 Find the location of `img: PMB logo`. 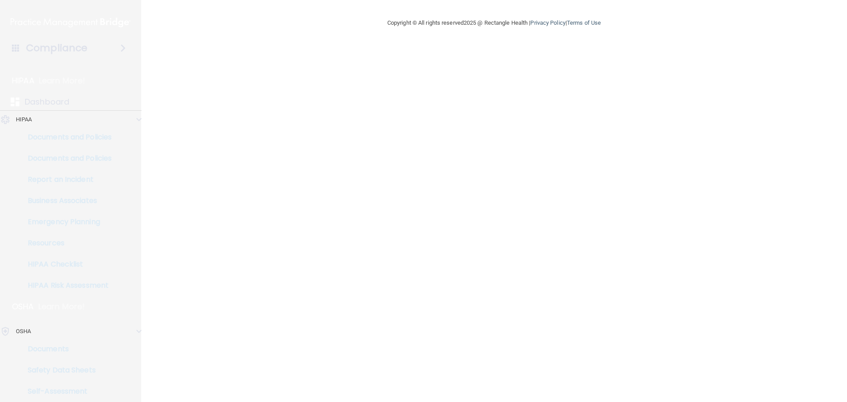

img: PMB logo is located at coordinates (71, 23).